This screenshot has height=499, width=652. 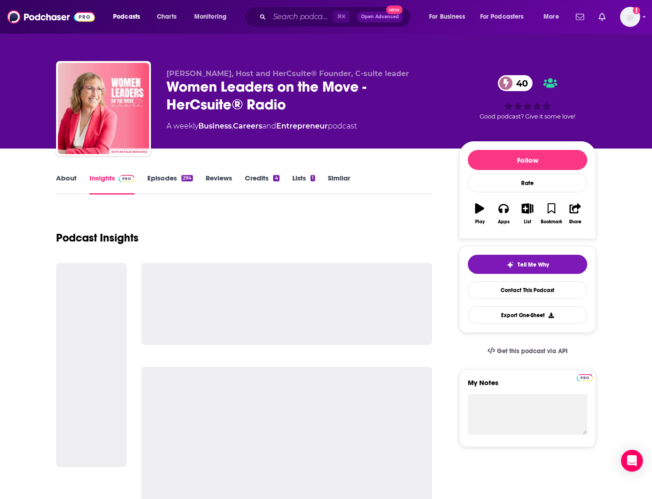 What do you see at coordinates (103, 108) in the screenshot?
I see `a: Women Leaders on the Move - HerCsuite® Radio` at bounding box center [103, 108].